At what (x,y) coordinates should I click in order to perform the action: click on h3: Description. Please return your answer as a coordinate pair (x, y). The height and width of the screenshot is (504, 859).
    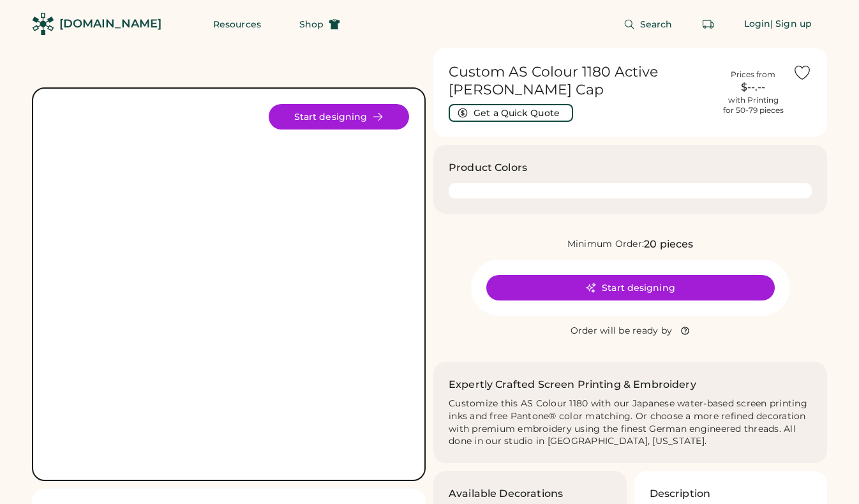
    Looking at the image, I should click on (680, 494).